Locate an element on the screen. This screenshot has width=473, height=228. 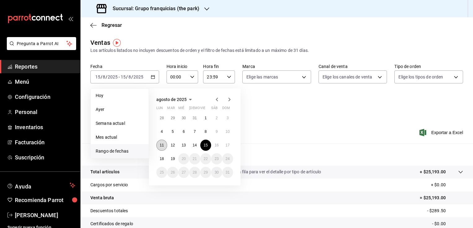
button: 28 de julio de 2025 is located at coordinates (161, 118).